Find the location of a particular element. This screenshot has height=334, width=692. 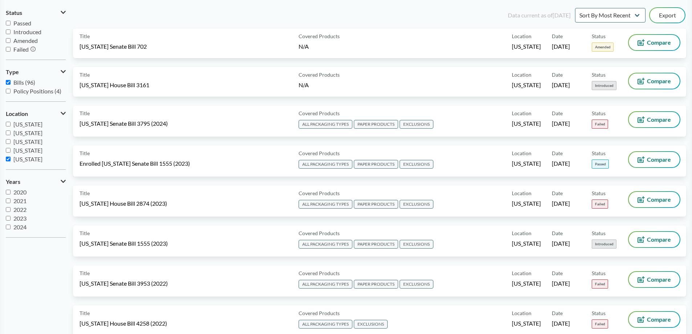

button: Status is located at coordinates (36, 13).